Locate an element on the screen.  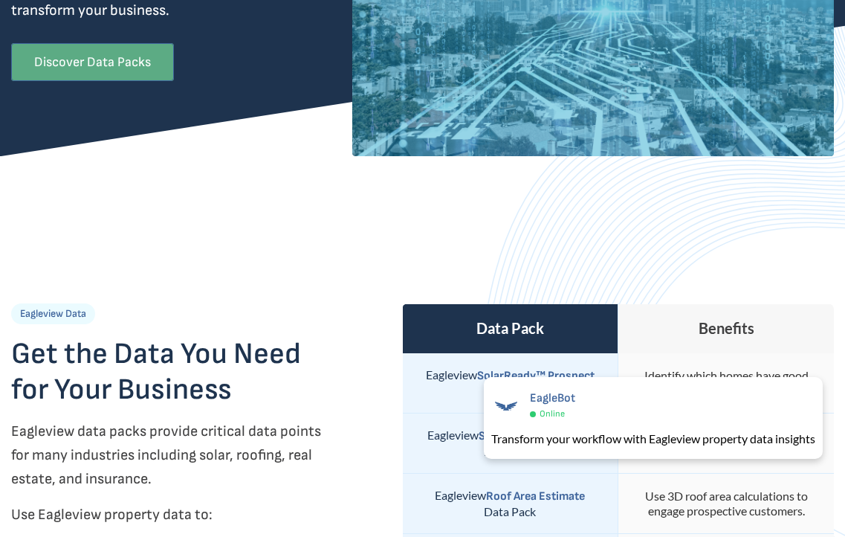
th: Benefits is located at coordinates (726, 328).